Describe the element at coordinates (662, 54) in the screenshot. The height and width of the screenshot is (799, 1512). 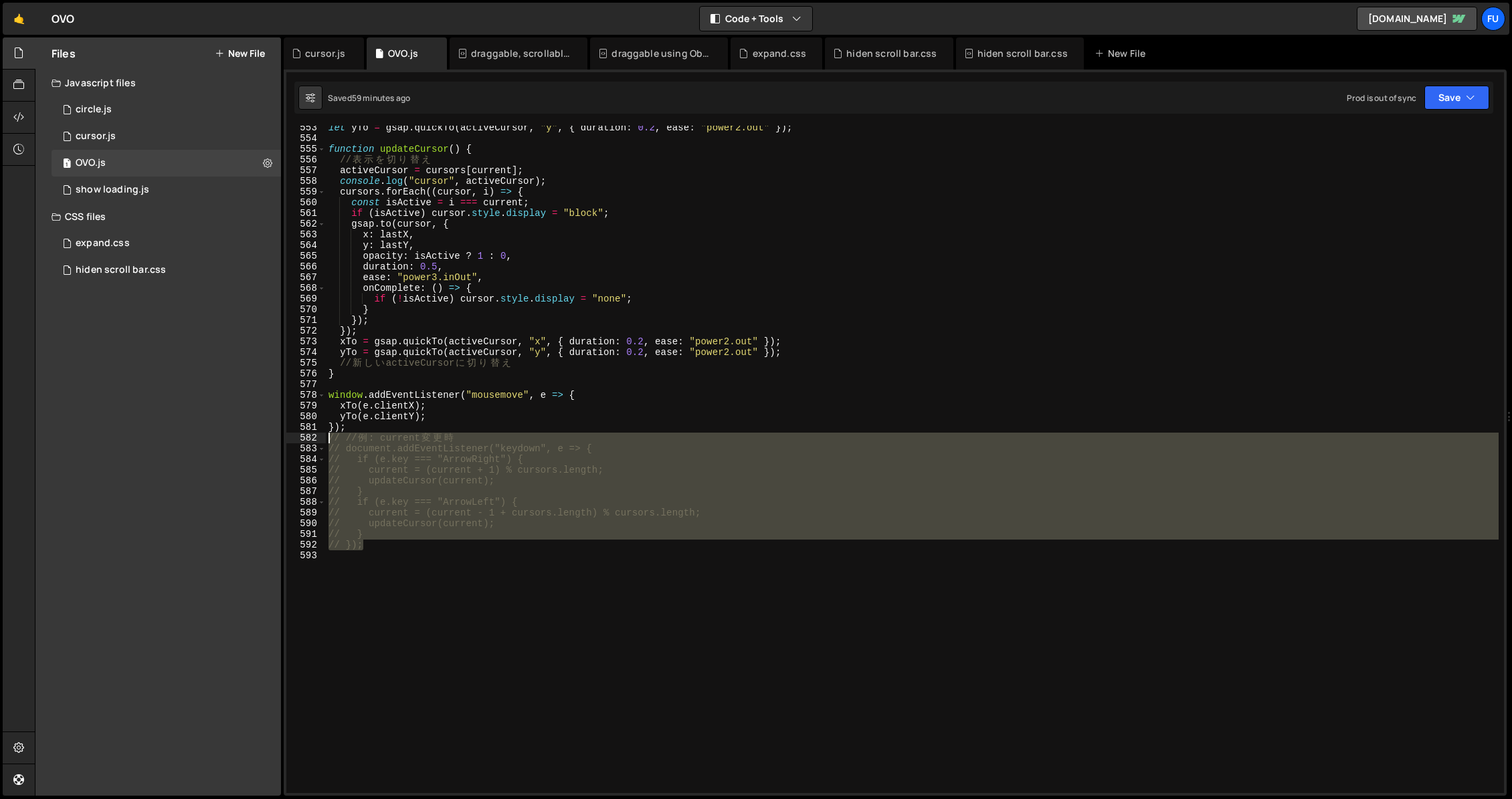
I see `div: draggable using Observer.css` at that location.